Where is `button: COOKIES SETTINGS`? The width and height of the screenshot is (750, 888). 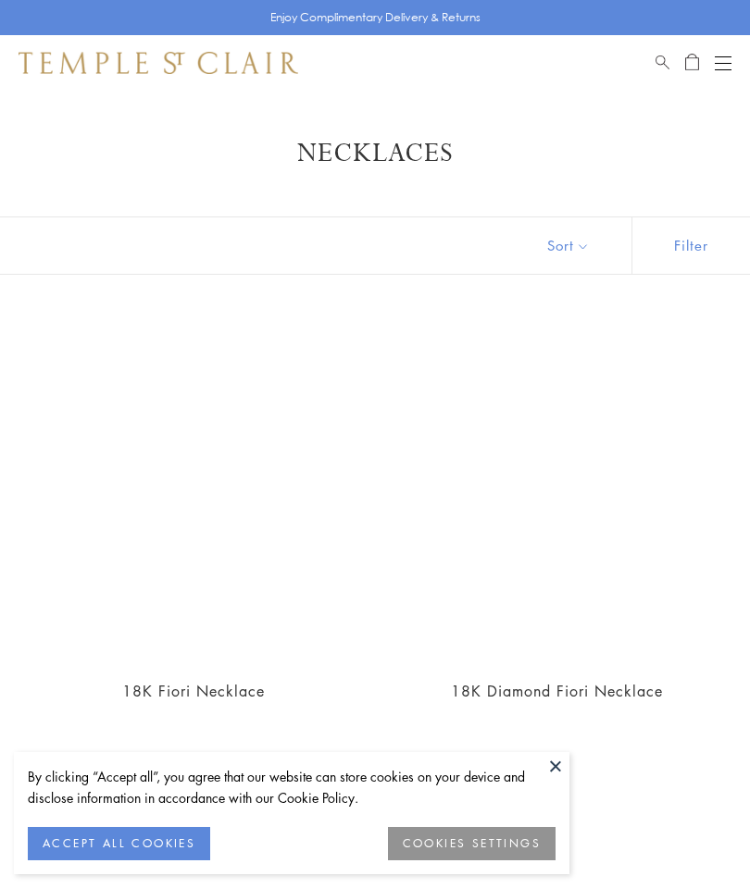
button: COOKIES SETTINGS is located at coordinates (471, 844).